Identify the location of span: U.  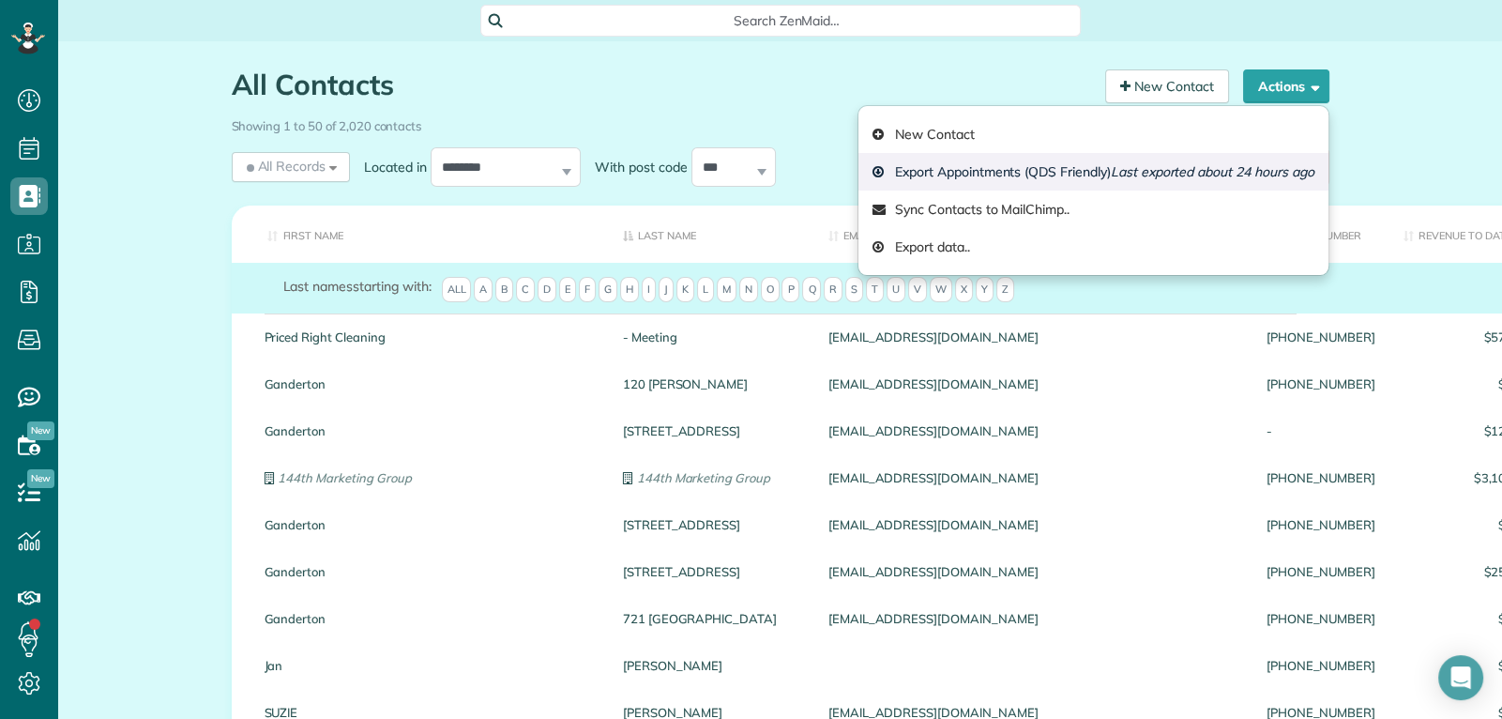
(896, 290).